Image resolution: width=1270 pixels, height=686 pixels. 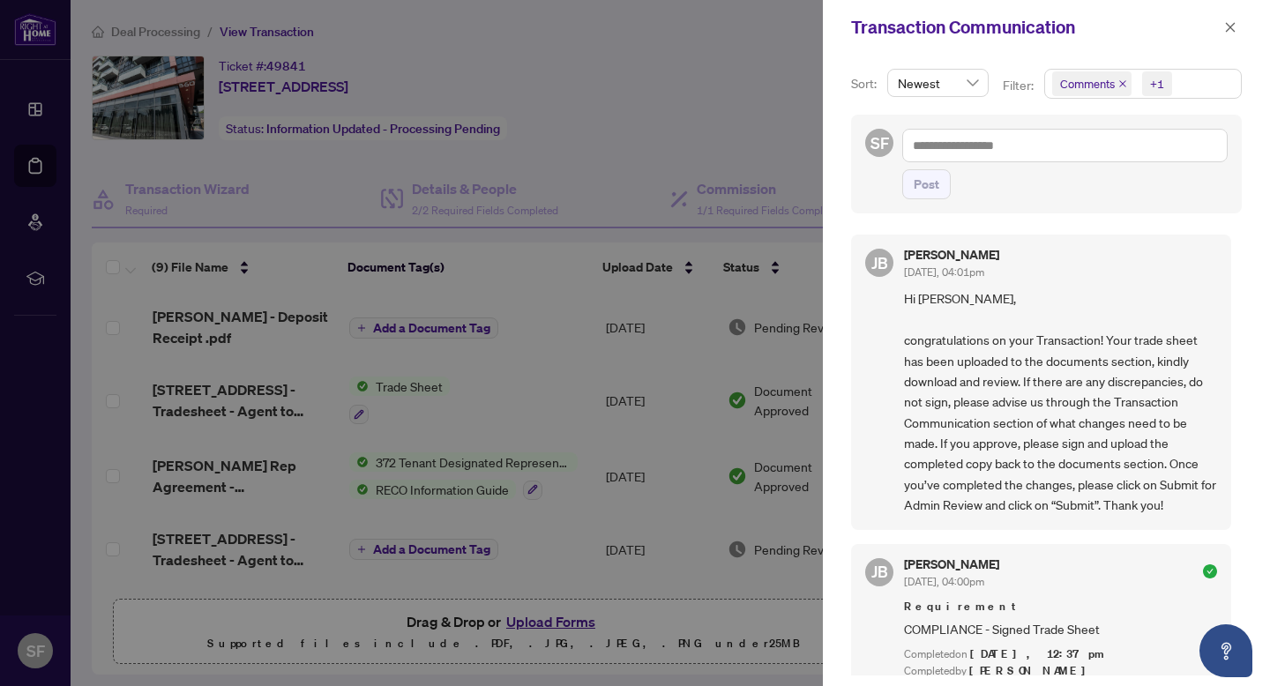 What do you see at coordinates (1019, 86) in the screenshot?
I see `p: Filter:` at bounding box center [1019, 86].